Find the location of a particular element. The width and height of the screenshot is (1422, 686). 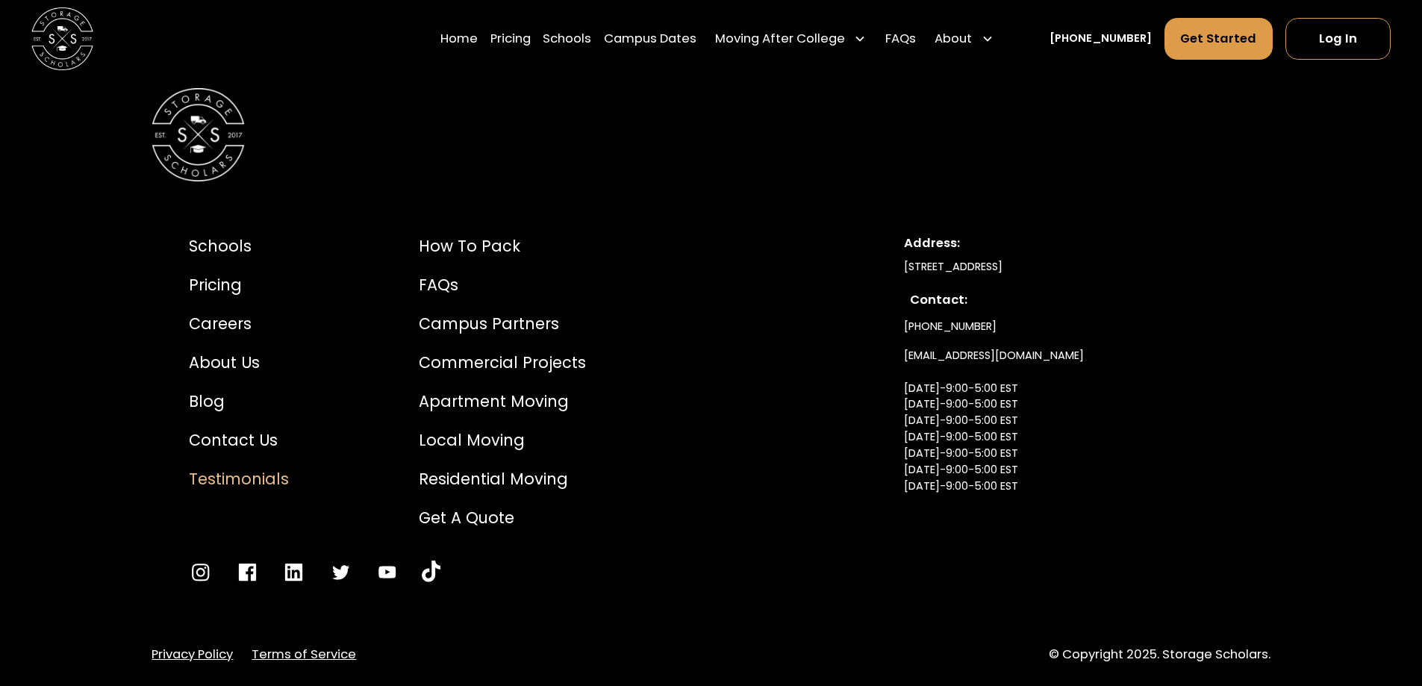

div: © Copyright 2025. Storage Scholars. is located at coordinates (1159, 654).